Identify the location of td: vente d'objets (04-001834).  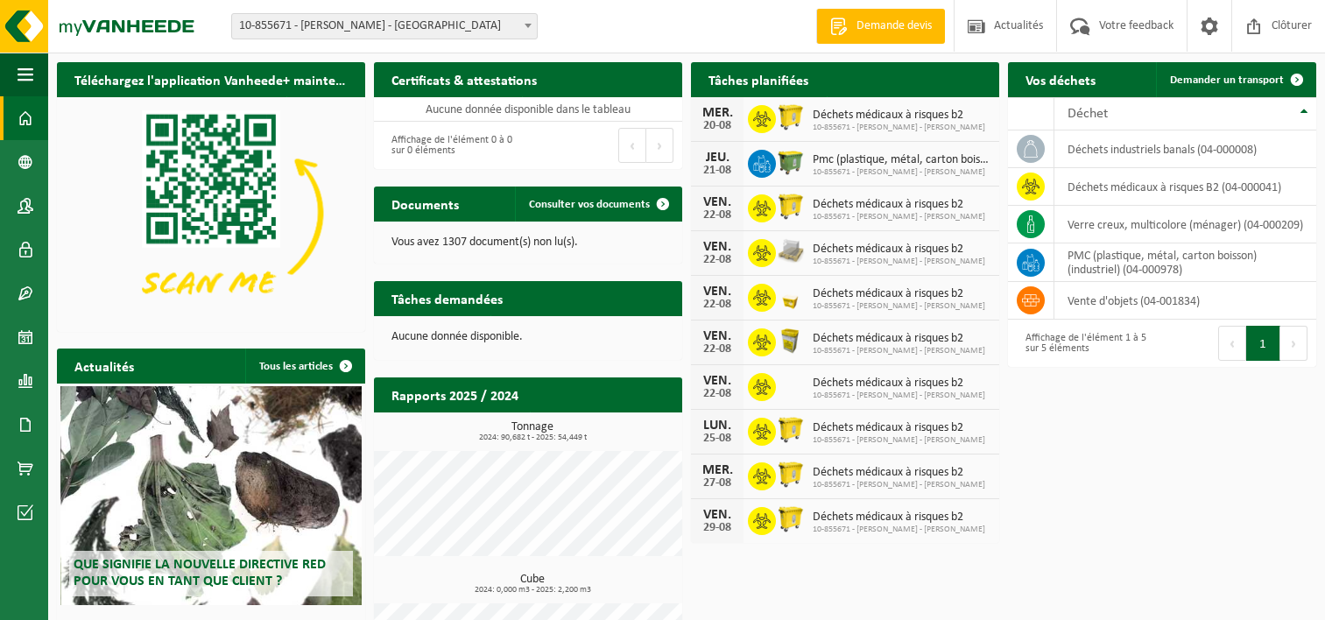
(1185, 300).